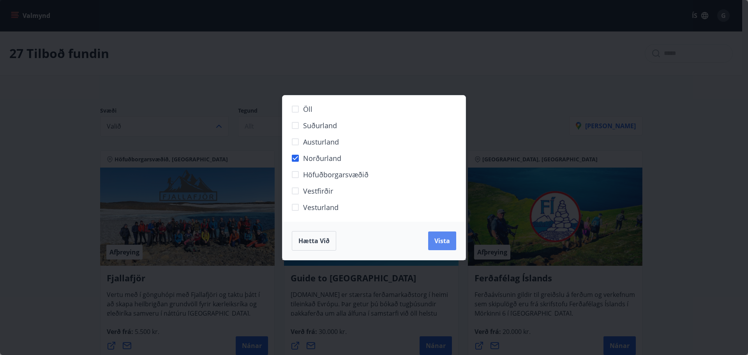 The height and width of the screenshot is (355, 748). I want to click on span: Austurland, so click(321, 142).